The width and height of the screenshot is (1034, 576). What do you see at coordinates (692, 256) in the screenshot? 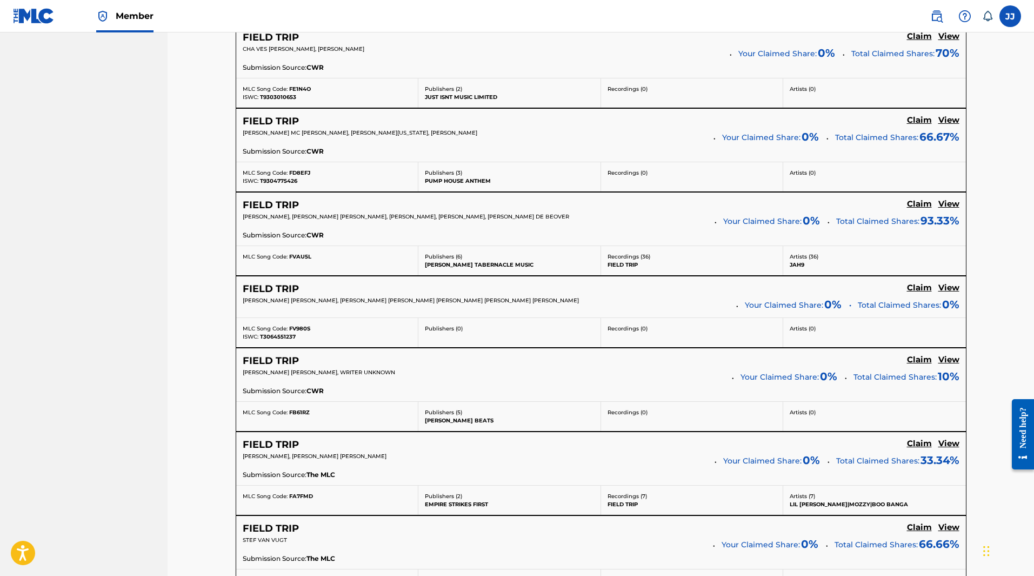
I see `p: Recordings ( 36 )` at bounding box center [692, 256].